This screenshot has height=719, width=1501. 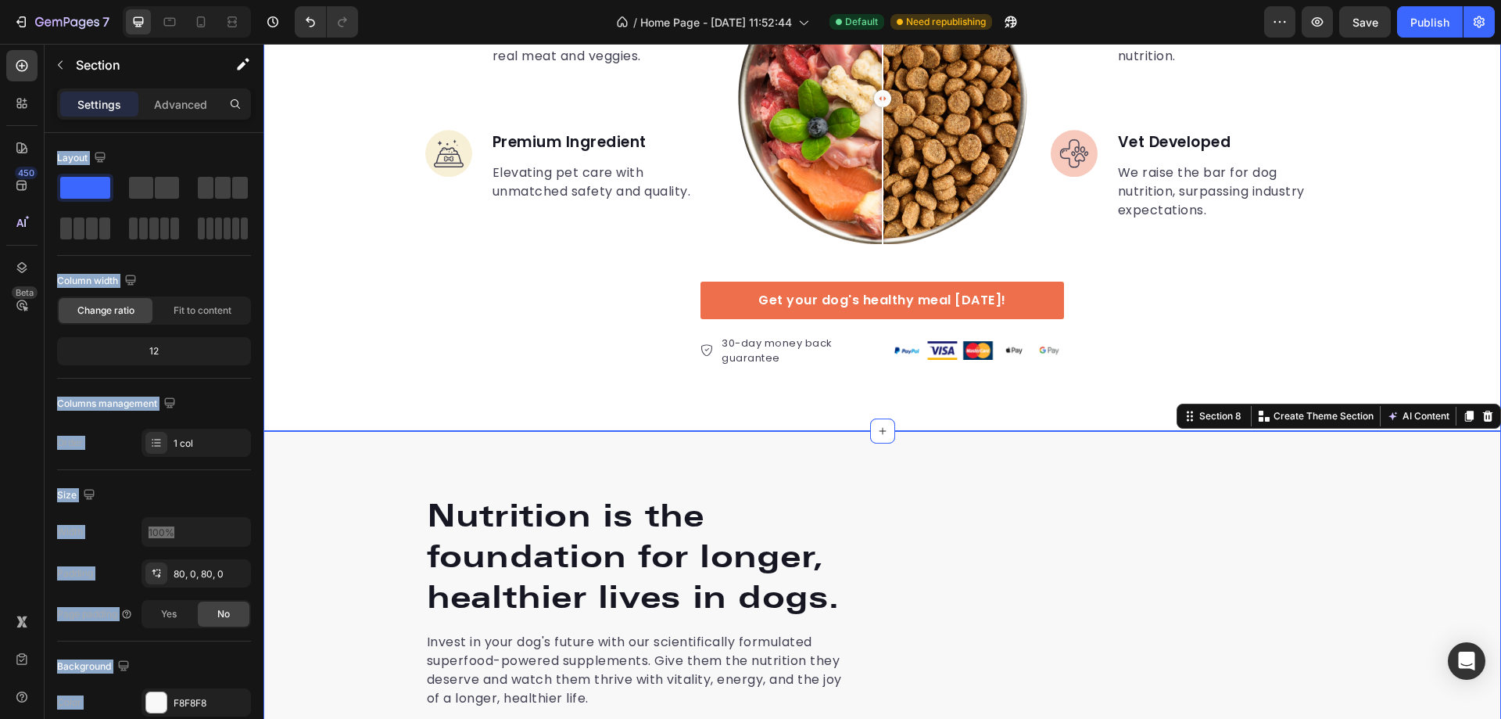 What do you see at coordinates (169, 614) in the screenshot?
I see `span: Yes` at bounding box center [169, 614].